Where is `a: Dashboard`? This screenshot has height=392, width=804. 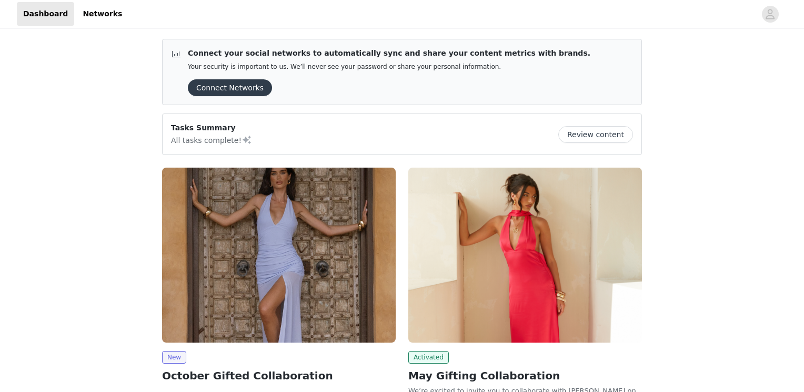
a: Dashboard is located at coordinates (45, 14).